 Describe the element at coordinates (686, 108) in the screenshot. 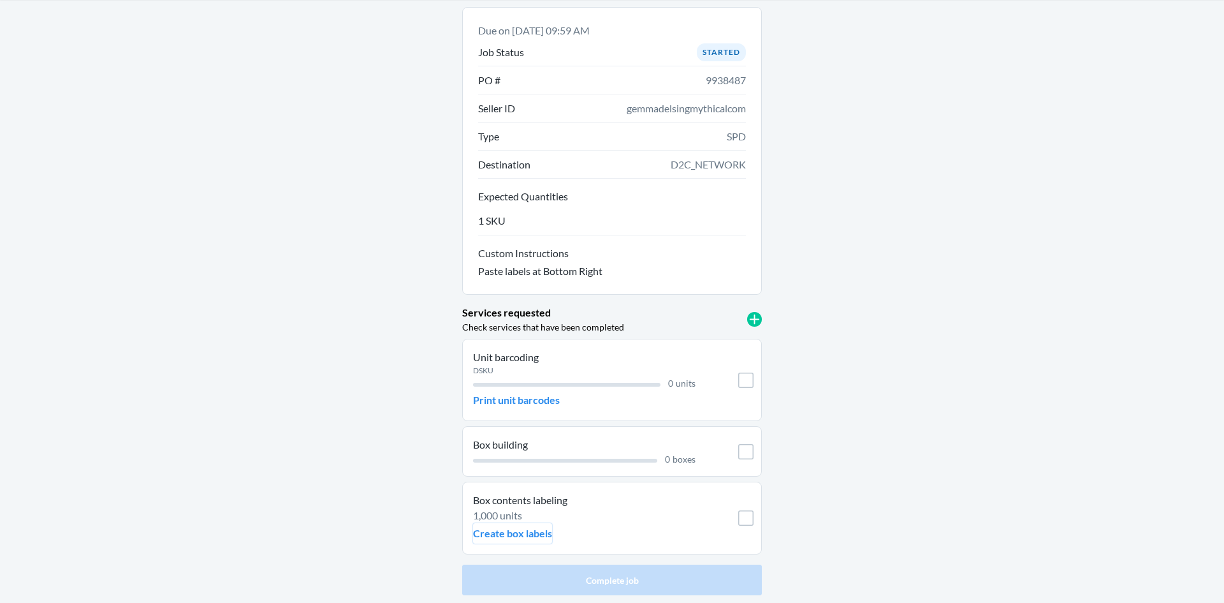

I see `span: gemmadelsingmythicalcom` at that location.